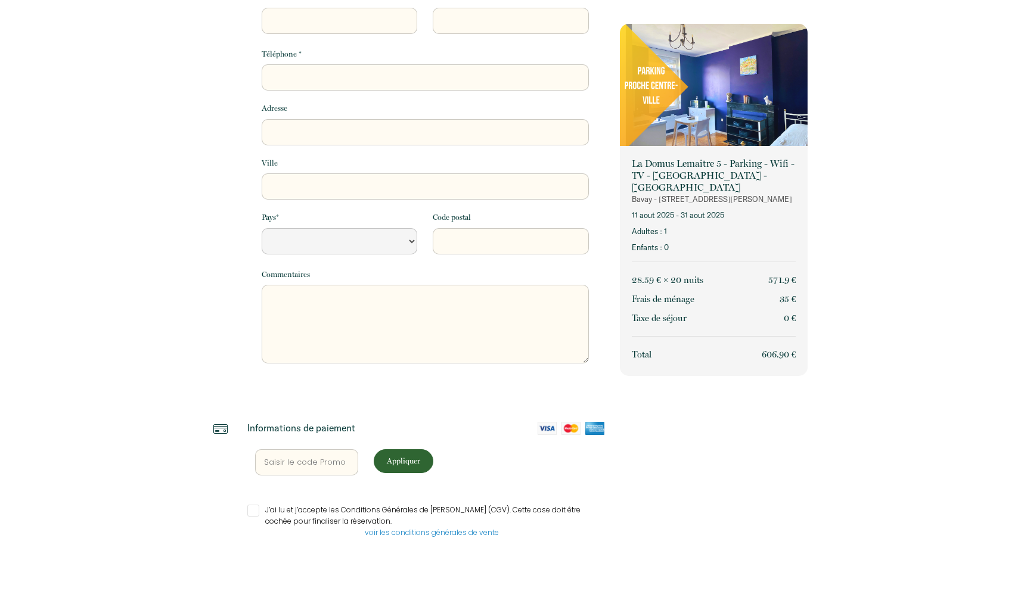 This screenshot has height=591, width=1021. I want to click on select: Default select example, so click(339, 241).